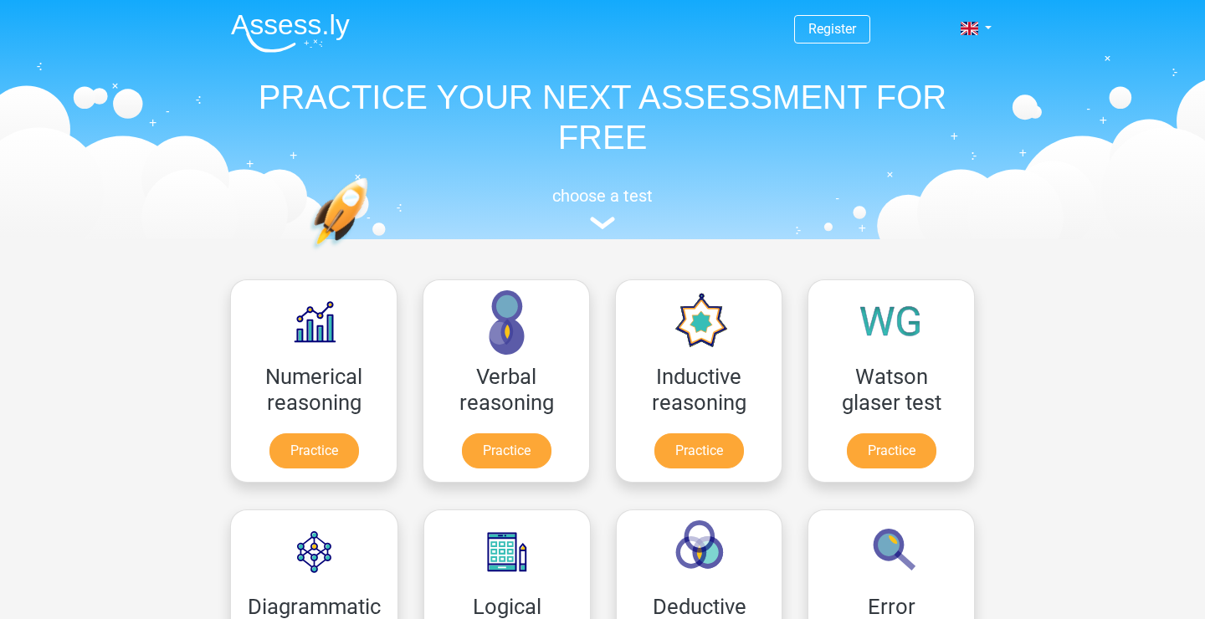 The image size is (1205, 619). I want to click on img: Assessly, so click(290, 33).